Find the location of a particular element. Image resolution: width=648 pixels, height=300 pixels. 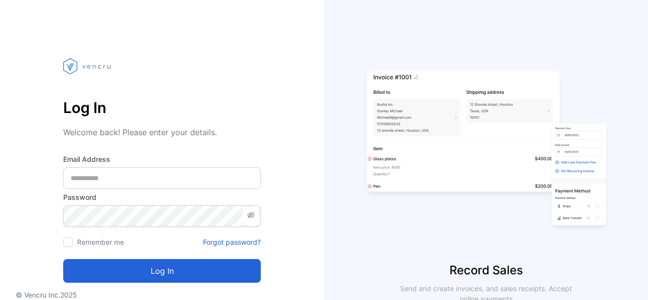

a: Forgot password? is located at coordinates (232, 242).